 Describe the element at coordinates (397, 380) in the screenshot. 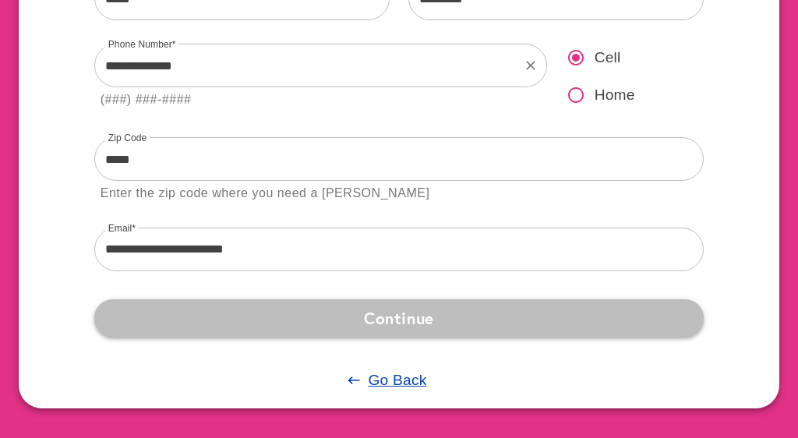

I see `u: Go Back` at that location.